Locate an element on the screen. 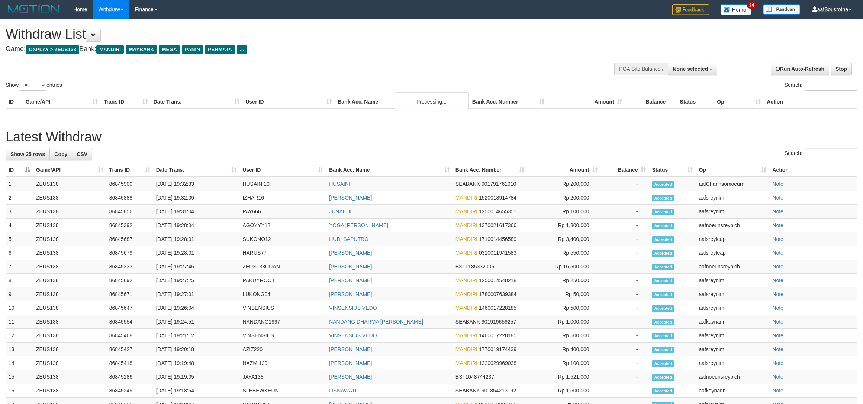  th: Status: activate to sort column ascending is located at coordinates (673, 170).